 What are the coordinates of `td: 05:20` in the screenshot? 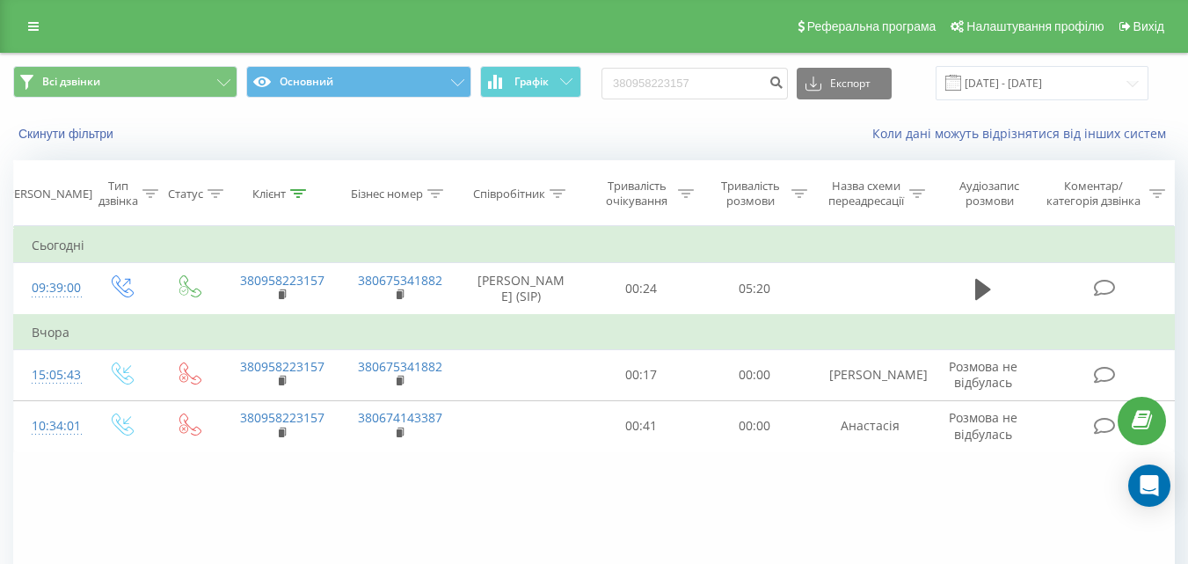 It's located at (754, 288).